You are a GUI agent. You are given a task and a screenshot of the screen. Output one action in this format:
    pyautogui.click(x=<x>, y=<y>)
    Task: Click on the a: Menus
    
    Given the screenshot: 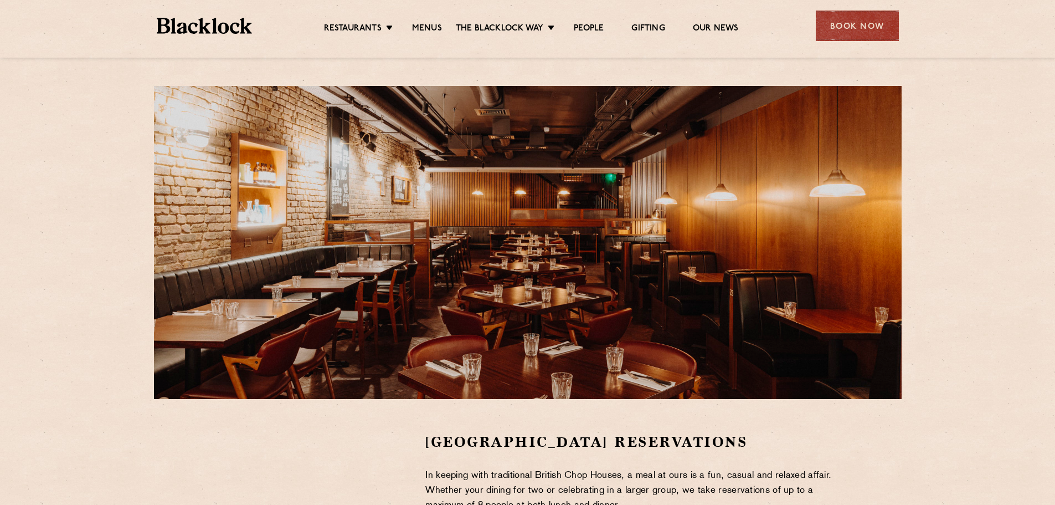 What is the action you would take?
    pyautogui.click(x=427, y=29)
    